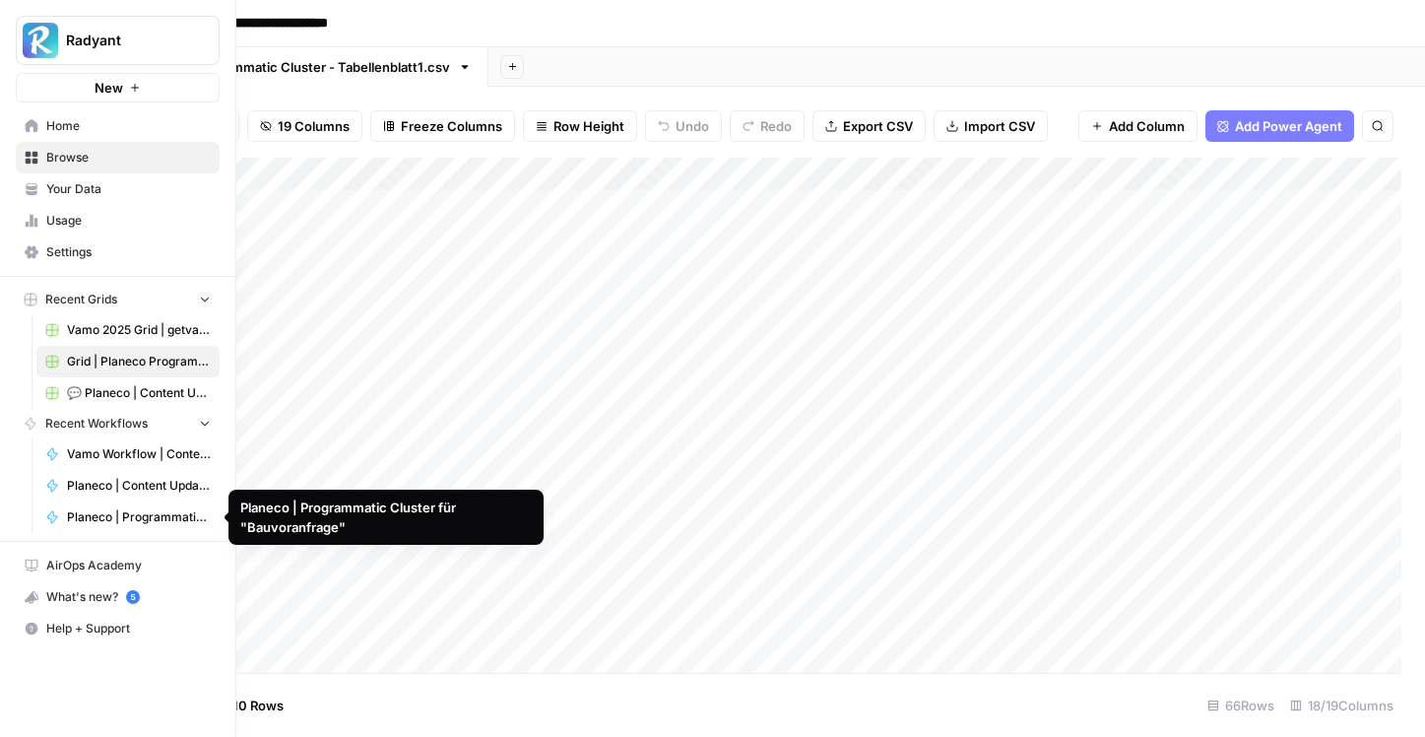 This screenshot has width=1425, height=737. I want to click on span: Settings, so click(128, 252).